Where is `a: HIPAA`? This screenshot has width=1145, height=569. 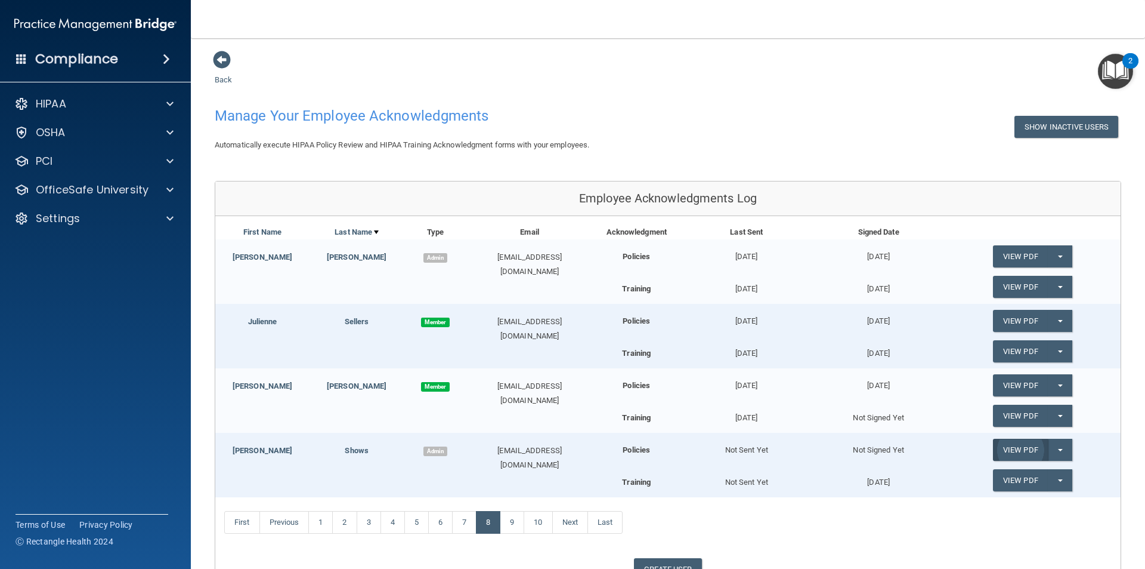
a: HIPAA is located at coordinates (94, 104).